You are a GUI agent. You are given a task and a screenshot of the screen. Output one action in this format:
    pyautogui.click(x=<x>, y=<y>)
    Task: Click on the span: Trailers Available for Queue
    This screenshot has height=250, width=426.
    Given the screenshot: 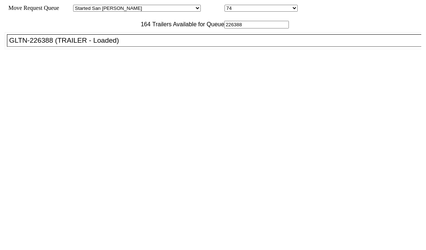 What is the action you would take?
    pyautogui.click(x=187, y=24)
    